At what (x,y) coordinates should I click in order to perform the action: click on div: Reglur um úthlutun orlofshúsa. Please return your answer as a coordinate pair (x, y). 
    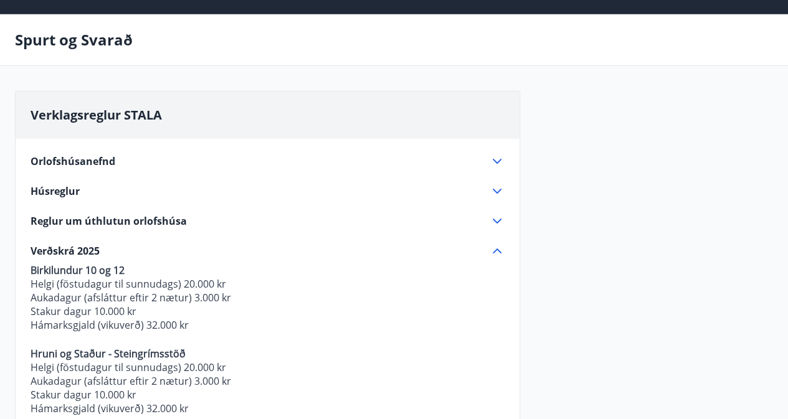
    Looking at the image, I should click on (267, 221).